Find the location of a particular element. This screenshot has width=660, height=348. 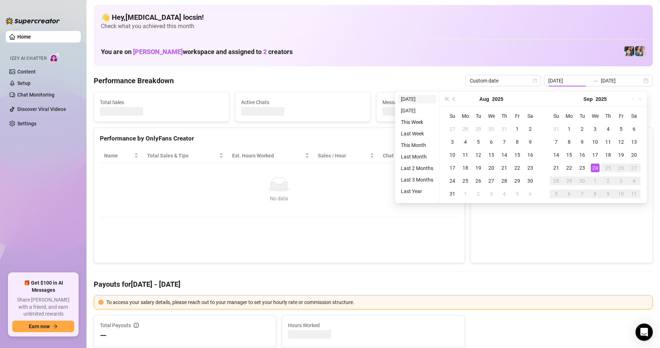

span: Izzy AI Chatter is located at coordinates (28, 58).